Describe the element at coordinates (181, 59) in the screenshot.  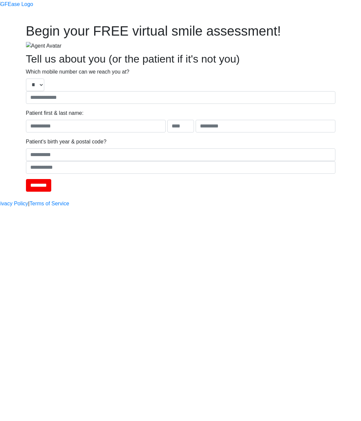
I see `h2: Tell us about you (or the patient if it's not you)` at that location.